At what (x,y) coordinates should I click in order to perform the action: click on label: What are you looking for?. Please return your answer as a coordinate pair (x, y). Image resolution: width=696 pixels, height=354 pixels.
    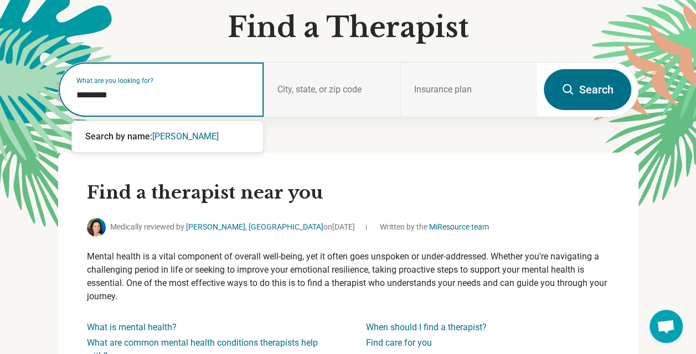
    Looking at the image, I should click on (163, 81).